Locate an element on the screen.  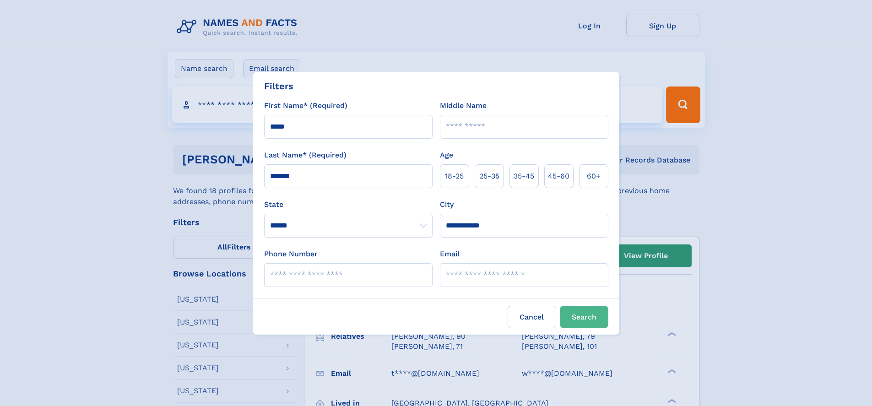
span: 35‑45 is located at coordinates (523, 176).